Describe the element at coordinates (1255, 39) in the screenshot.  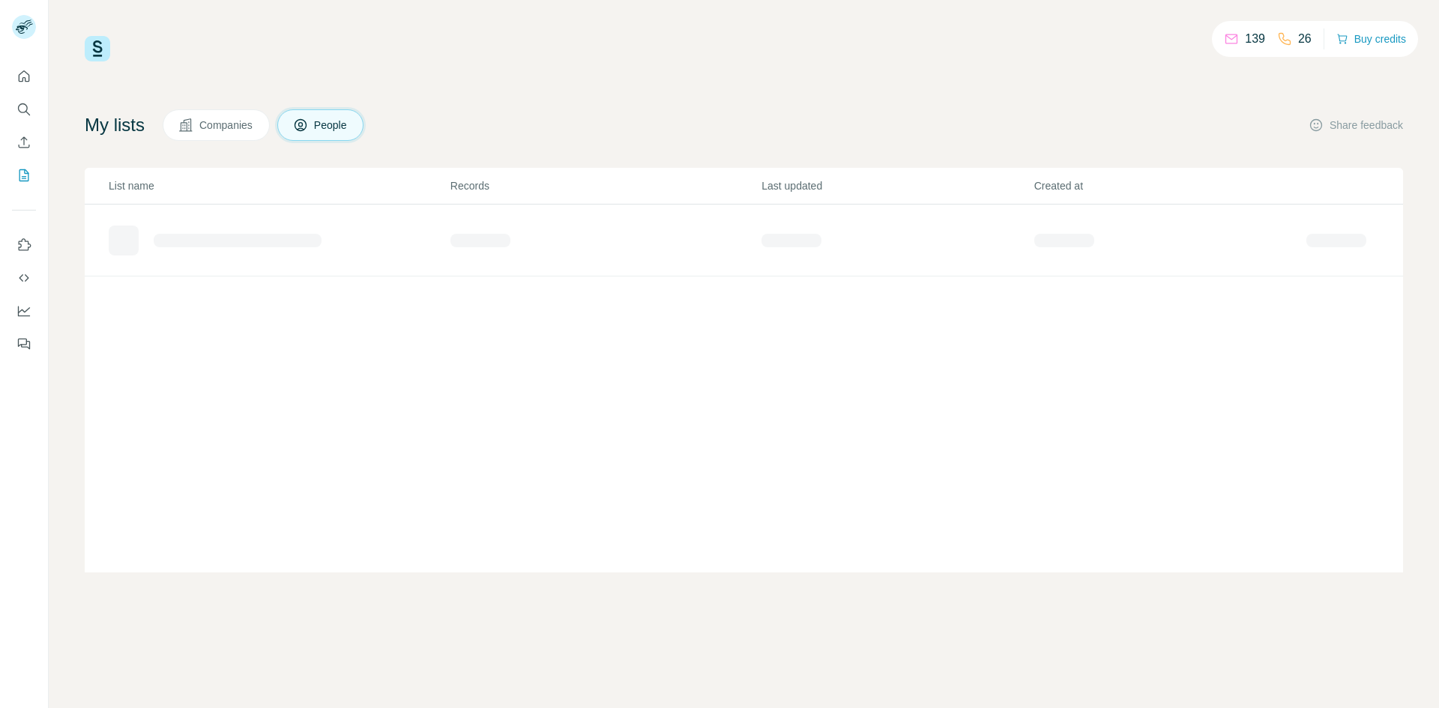
I see `p: 139` at that location.